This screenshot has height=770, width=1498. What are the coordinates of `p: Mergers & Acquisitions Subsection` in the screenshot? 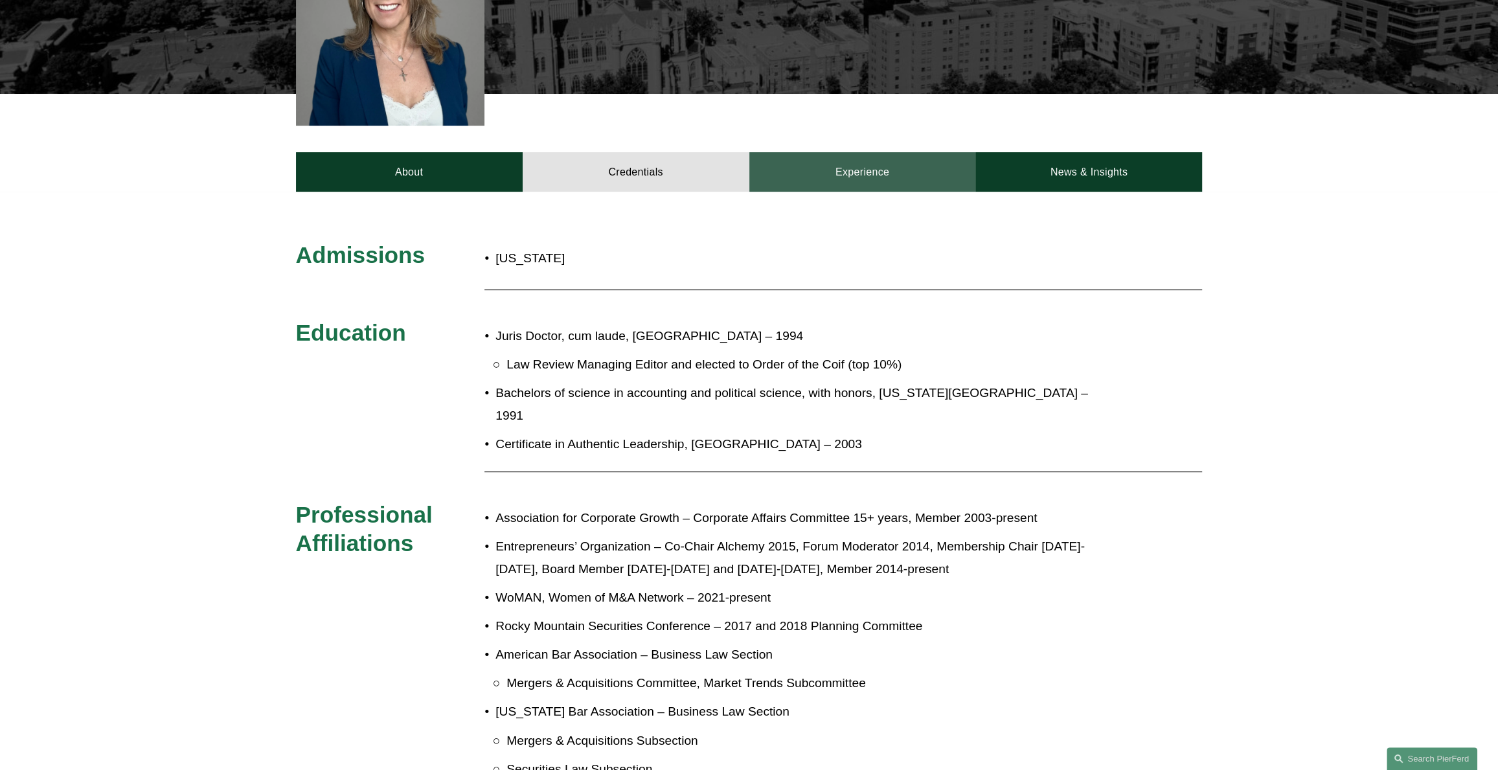 It's located at (797, 741).